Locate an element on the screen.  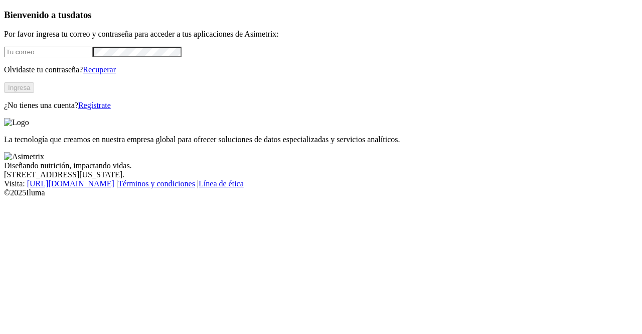
div: Diseñando nutrición, impactando vidas. is located at coordinates (321, 166).